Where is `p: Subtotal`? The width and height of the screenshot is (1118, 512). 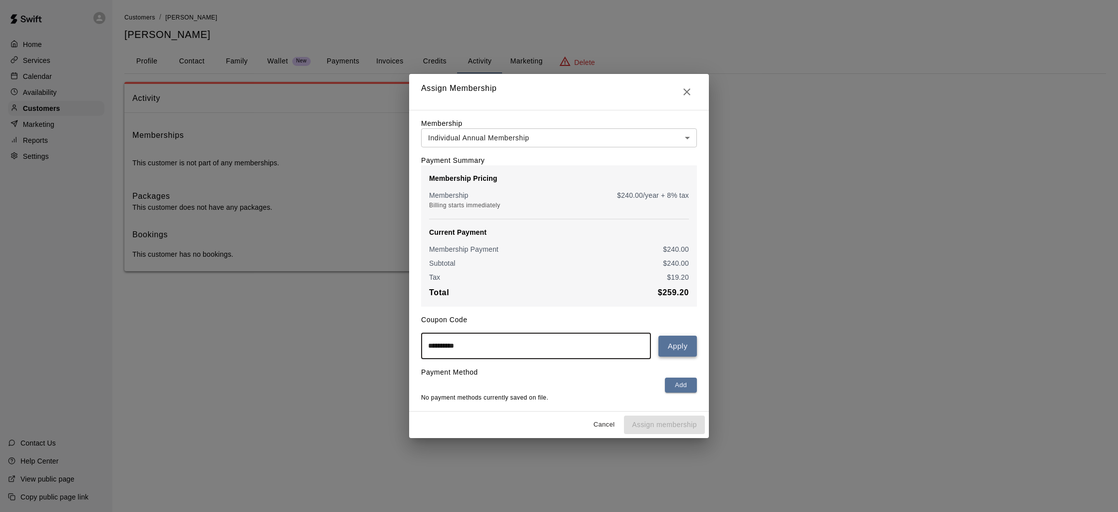 p: Subtotal is located at coordinates (442, 263).